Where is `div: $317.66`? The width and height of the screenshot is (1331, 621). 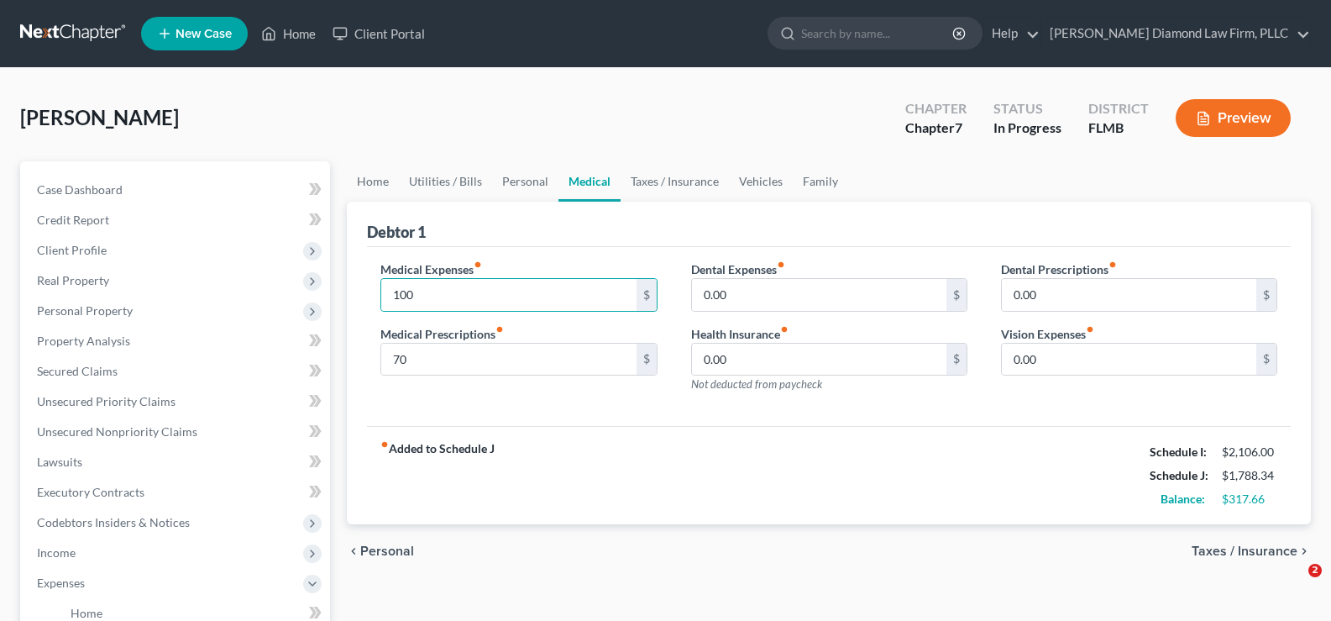 div: $317.66 is located at coordinates (1250, 499).